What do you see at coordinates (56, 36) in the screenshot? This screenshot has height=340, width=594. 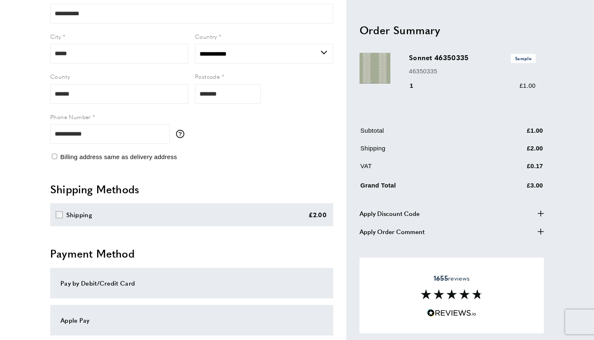 I see `span: City` at bounding box center [56, 36].